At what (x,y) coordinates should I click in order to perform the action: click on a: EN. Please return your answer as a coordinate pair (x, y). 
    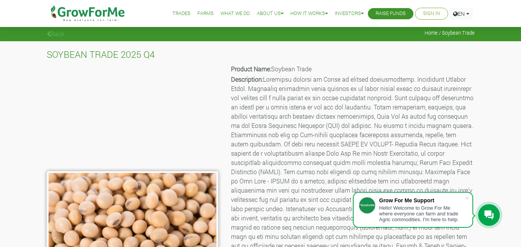
    Looking at the image, I should click on (461, 14).